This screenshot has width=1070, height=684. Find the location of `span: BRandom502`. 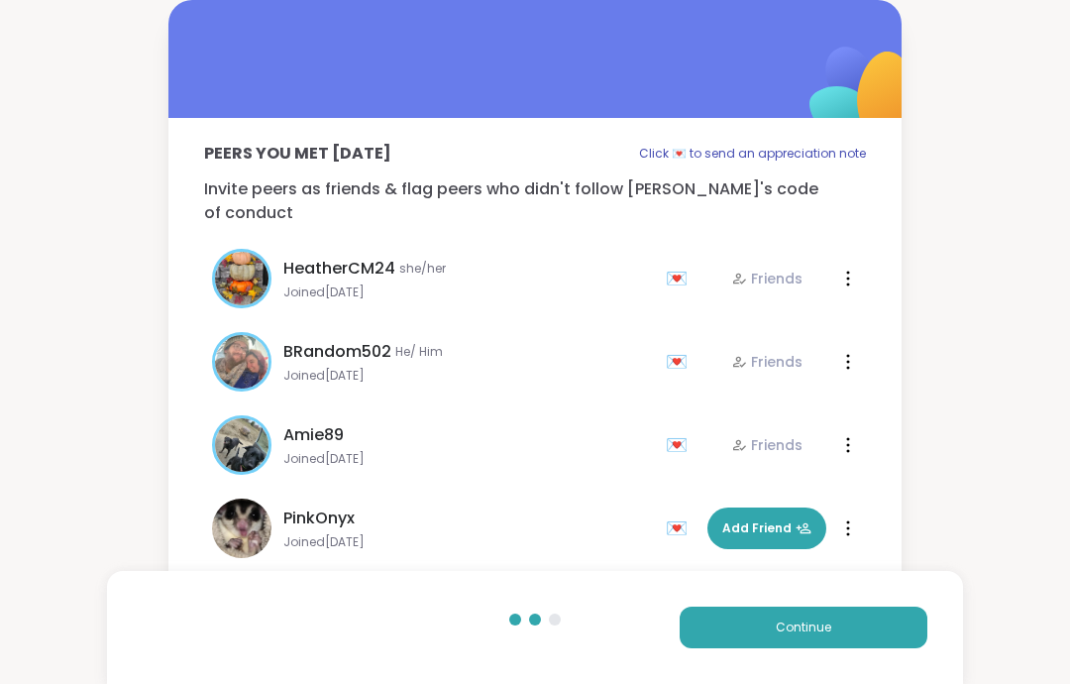

span: BRandom502 is located at coordinates (337, 352).